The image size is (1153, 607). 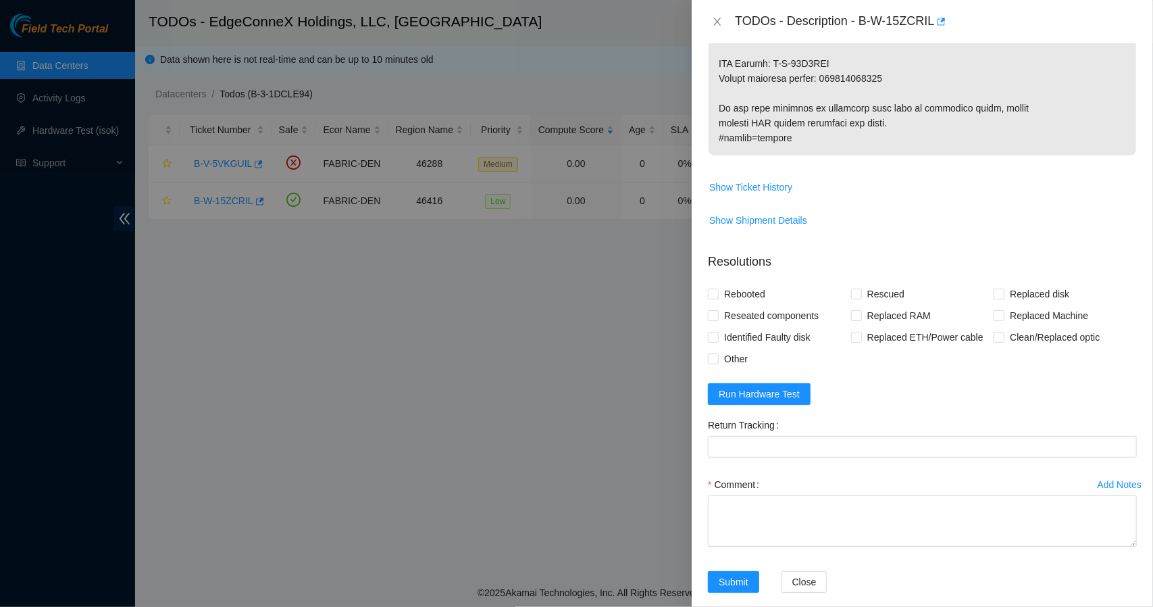 I want to click on div: TODOs - Description - B-W-15ZCRIL, so click(x=936, y=22).